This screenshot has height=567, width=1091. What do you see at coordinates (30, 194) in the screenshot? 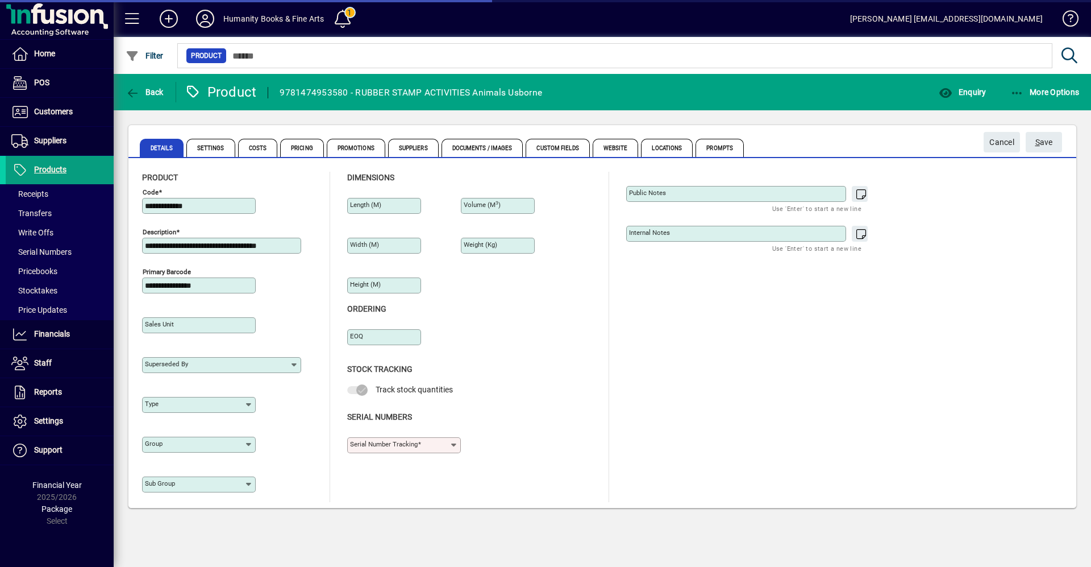
I see `span: Receipts` at bounding box center [30, 194].